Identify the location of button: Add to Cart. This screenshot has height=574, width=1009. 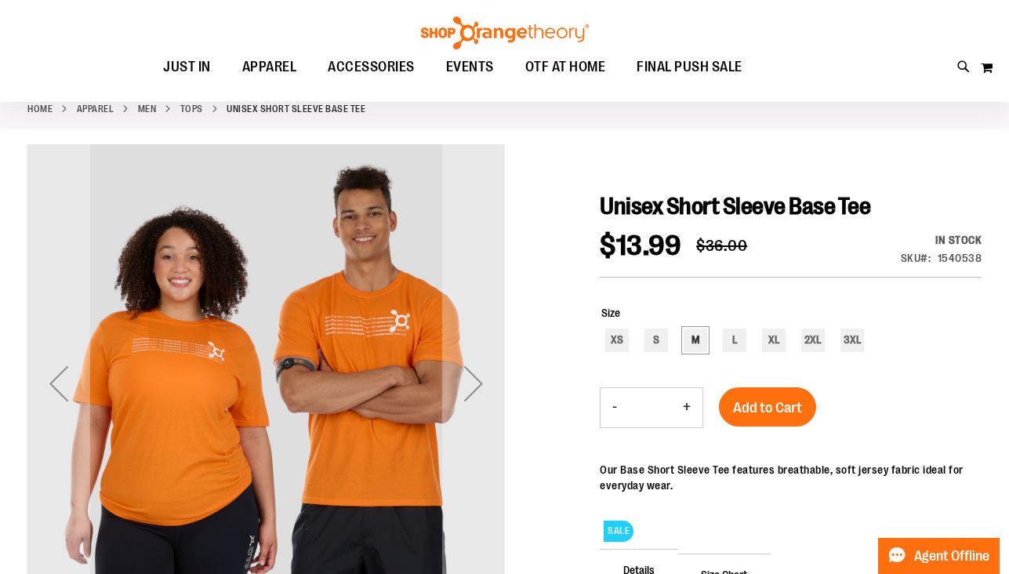
(767, 407).